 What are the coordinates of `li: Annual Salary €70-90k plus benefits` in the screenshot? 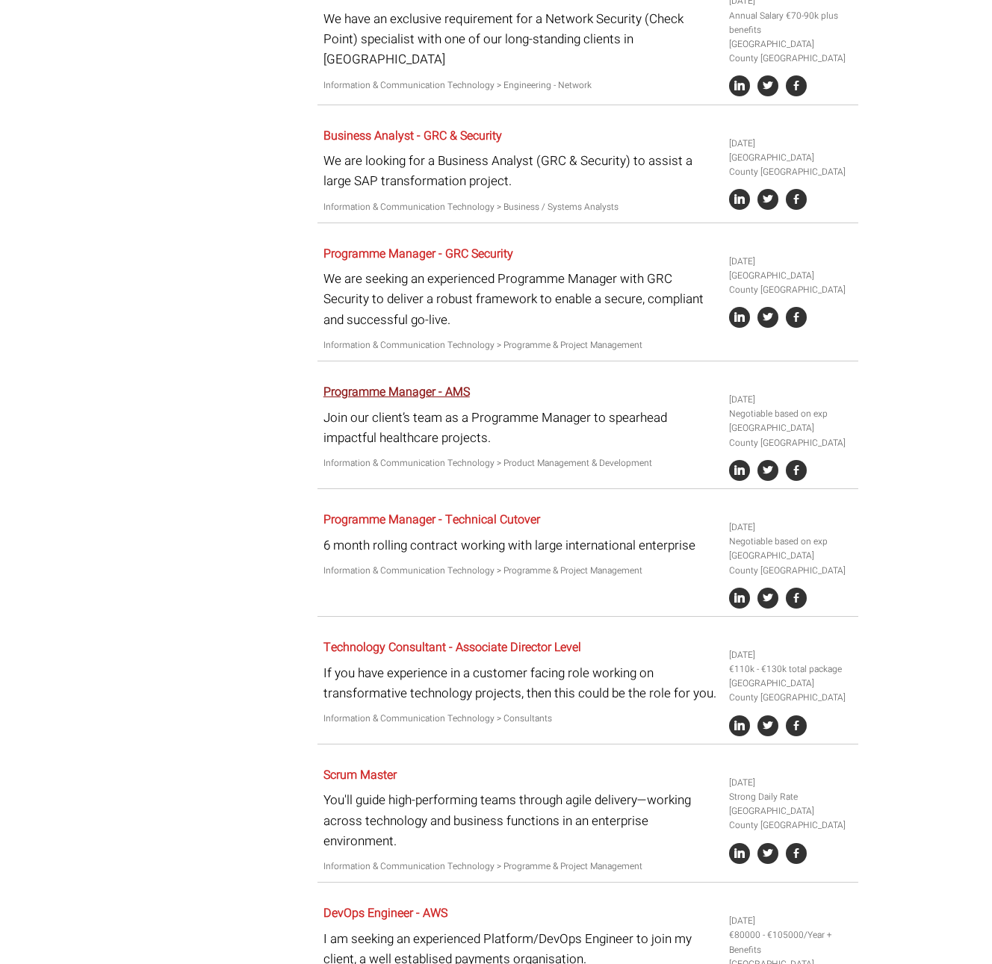 It's located at (791, 23).